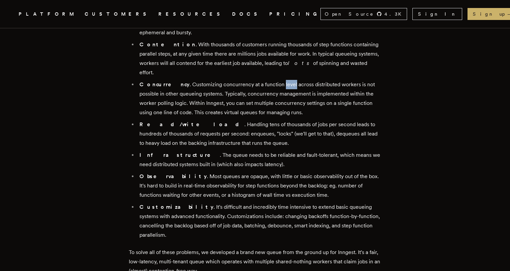 The image size is (510, 271). I want to click on button: RESOURCES, so click(191, 14).